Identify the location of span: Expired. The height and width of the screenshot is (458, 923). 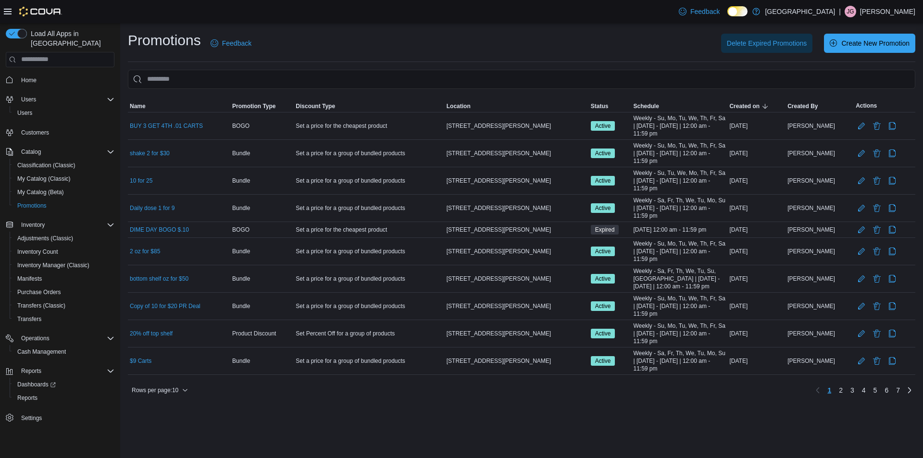
(605, 230).